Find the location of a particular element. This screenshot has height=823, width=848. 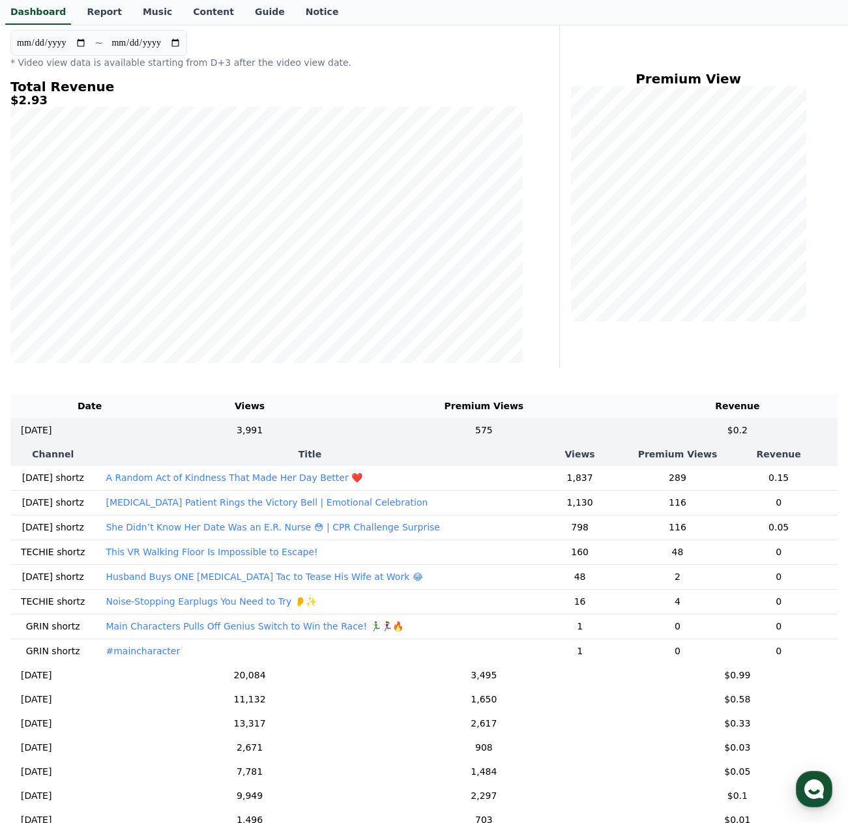

td: $0.99 is located at coordinates (737, 675).